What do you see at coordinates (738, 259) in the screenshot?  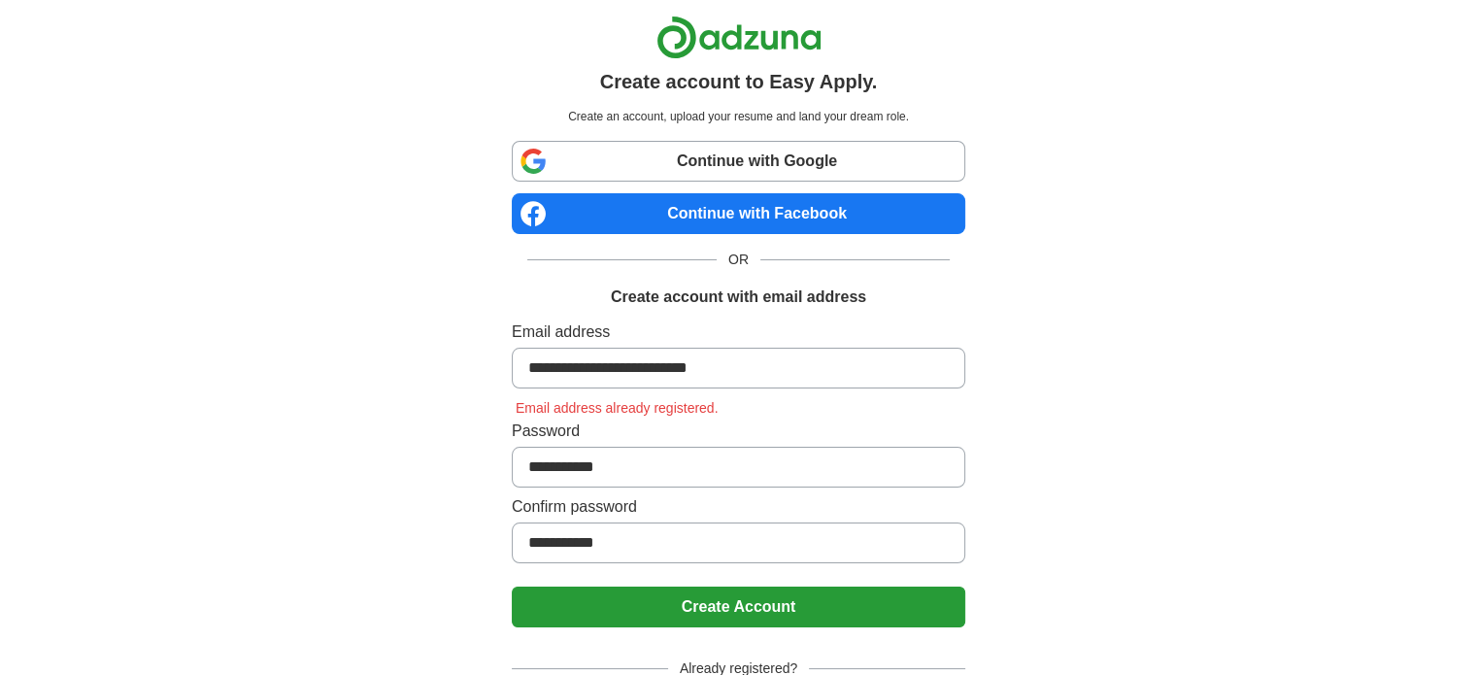 I see `span: OR` at bounding box center [738, 259].